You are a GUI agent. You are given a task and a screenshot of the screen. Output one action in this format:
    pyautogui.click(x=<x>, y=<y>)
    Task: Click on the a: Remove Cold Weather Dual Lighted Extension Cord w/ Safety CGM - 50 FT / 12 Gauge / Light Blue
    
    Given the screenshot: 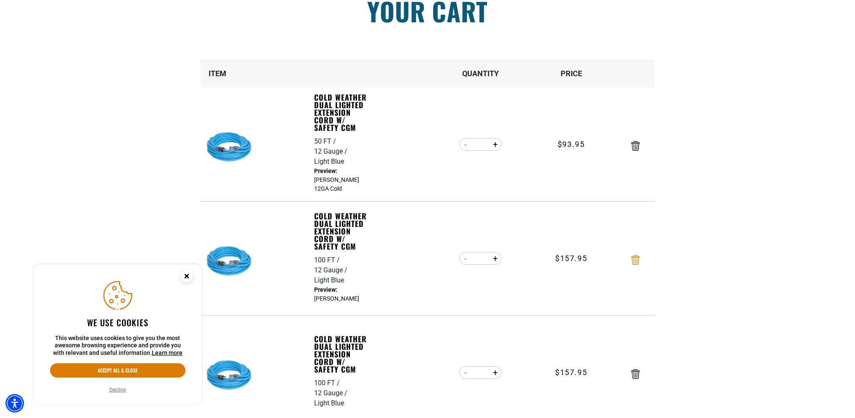 What is the action you would take?
    pyautogui.click(x=636, y=146)
    